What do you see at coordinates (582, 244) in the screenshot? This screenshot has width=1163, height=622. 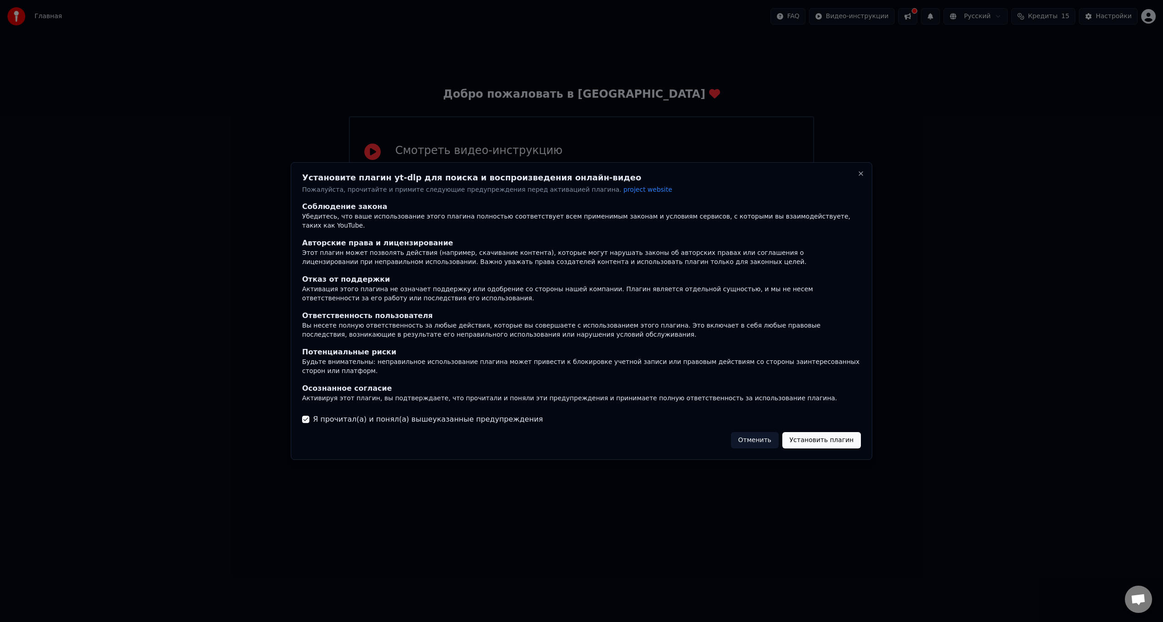 I see `div: Авторские права и лицензирование` at bounding box center [582, 244].